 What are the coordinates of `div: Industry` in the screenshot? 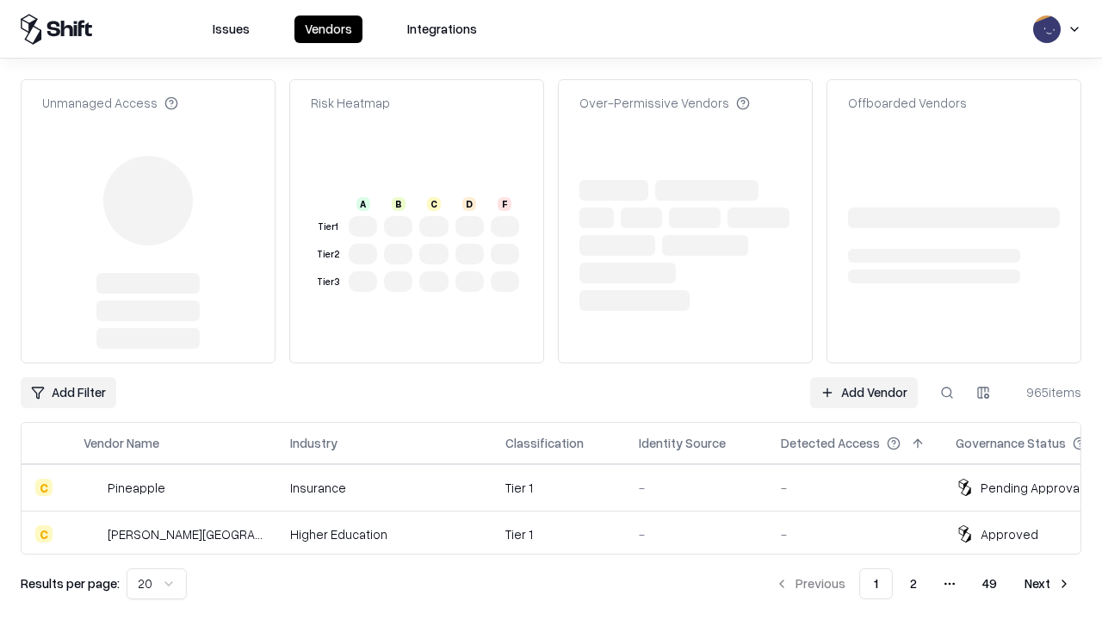 It's located at (313, 443).